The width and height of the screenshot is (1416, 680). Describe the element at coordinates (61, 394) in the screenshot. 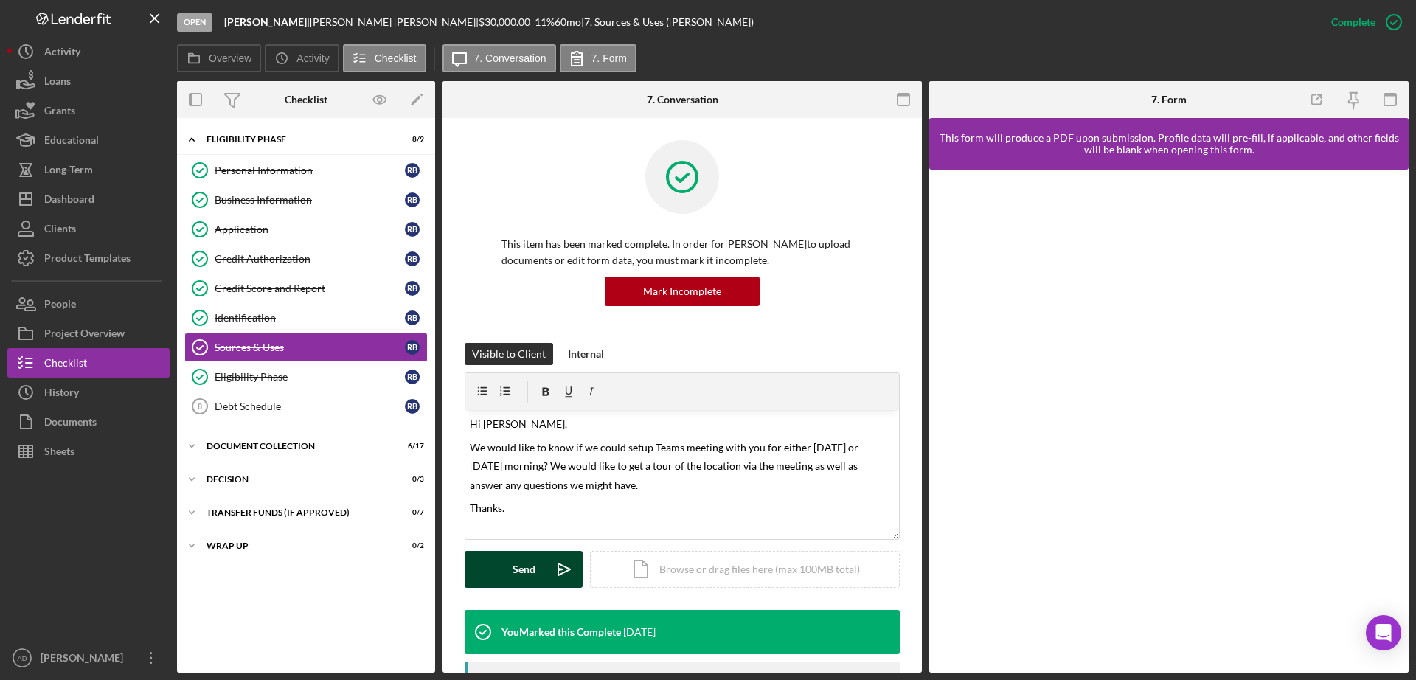

I see `div: History` at that location.